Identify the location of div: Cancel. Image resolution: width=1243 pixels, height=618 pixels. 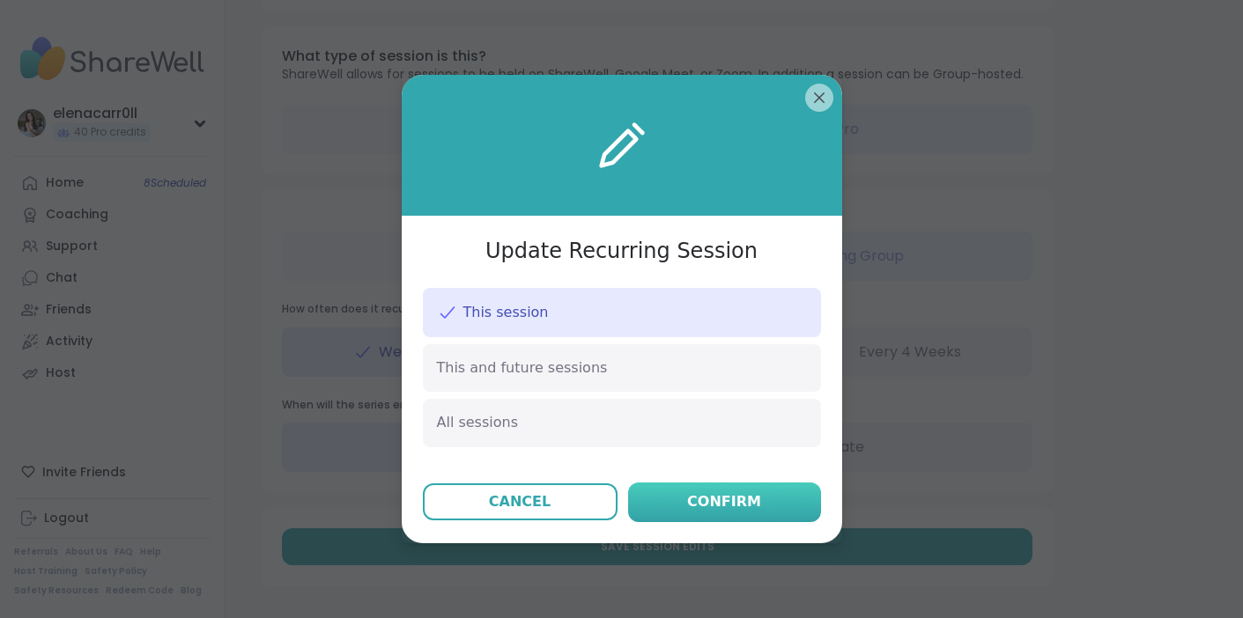
(520, 502).